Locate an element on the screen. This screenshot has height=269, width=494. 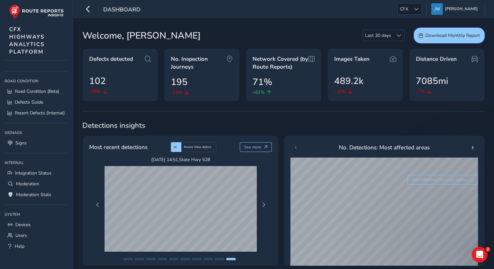
span: Route View defect is located at coordinates (198, 147).